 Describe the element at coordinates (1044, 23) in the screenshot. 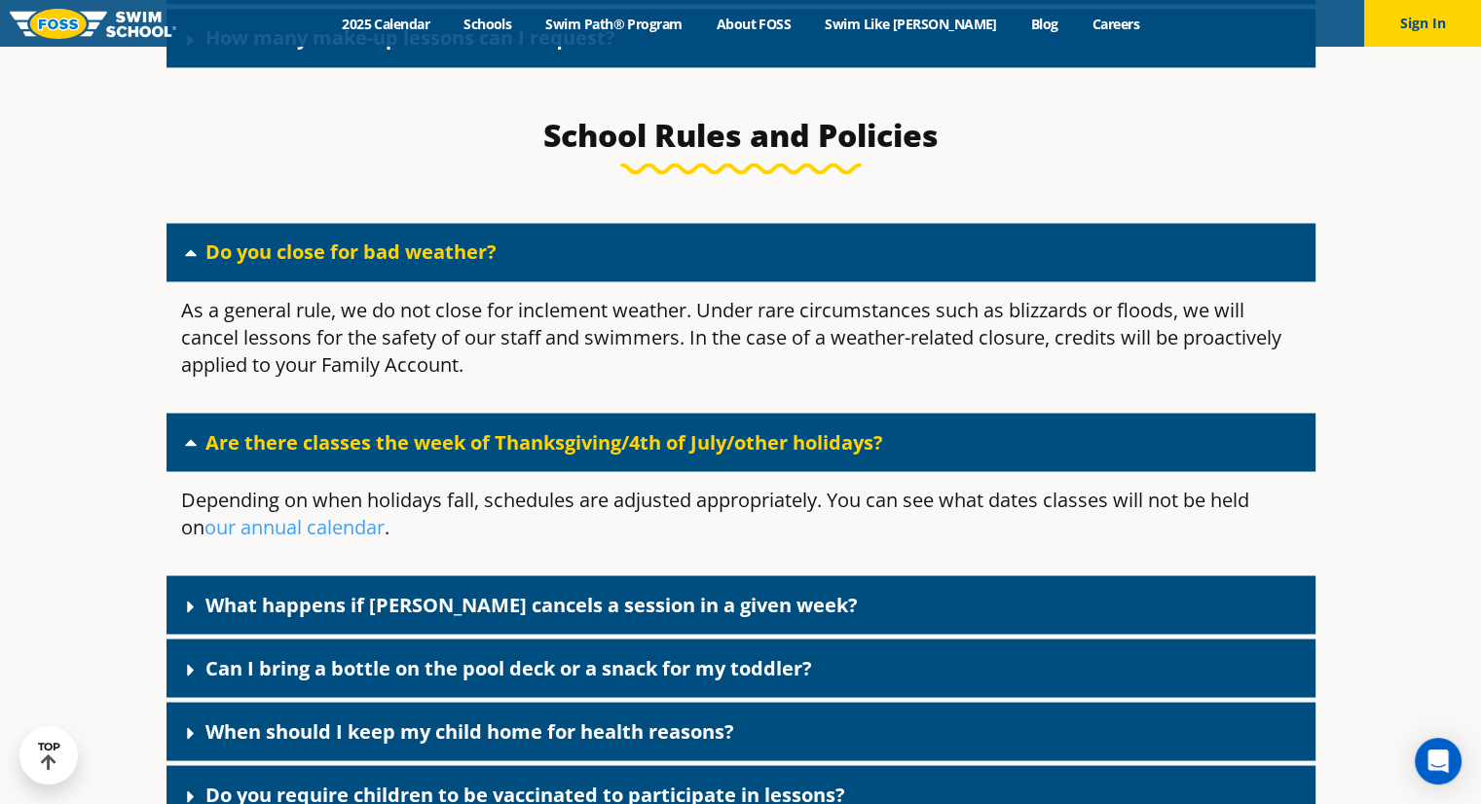

I see `a: Blog` at that location.